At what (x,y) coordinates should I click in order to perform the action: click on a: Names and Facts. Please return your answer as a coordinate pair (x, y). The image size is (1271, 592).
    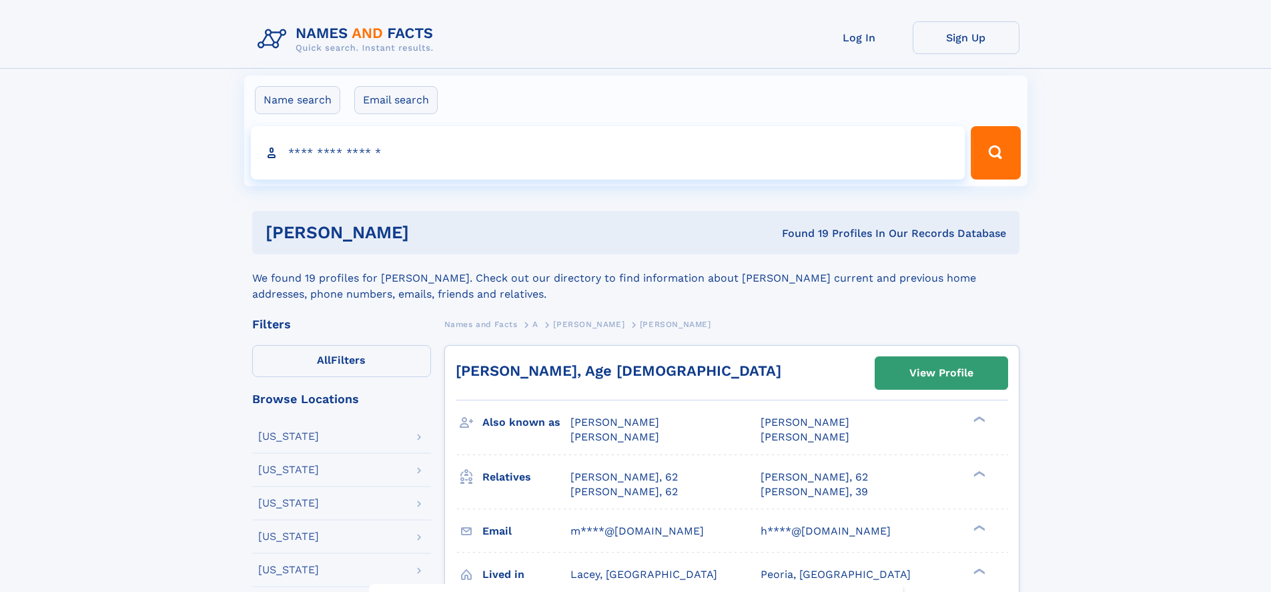
    Looking at the image, I should click on (481, 324).